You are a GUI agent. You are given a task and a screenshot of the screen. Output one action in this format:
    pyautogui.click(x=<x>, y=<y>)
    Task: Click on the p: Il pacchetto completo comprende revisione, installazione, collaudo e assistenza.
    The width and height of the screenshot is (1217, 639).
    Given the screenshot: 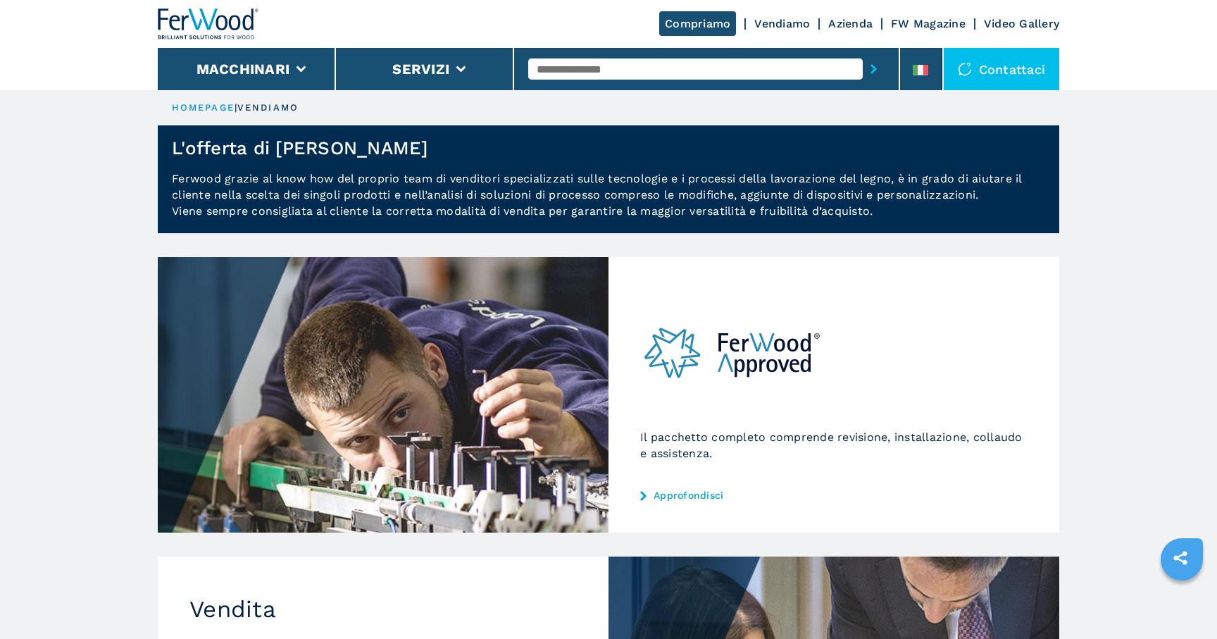 What is the action you would take?
    pyautogui.click(x=834, y=445)
    